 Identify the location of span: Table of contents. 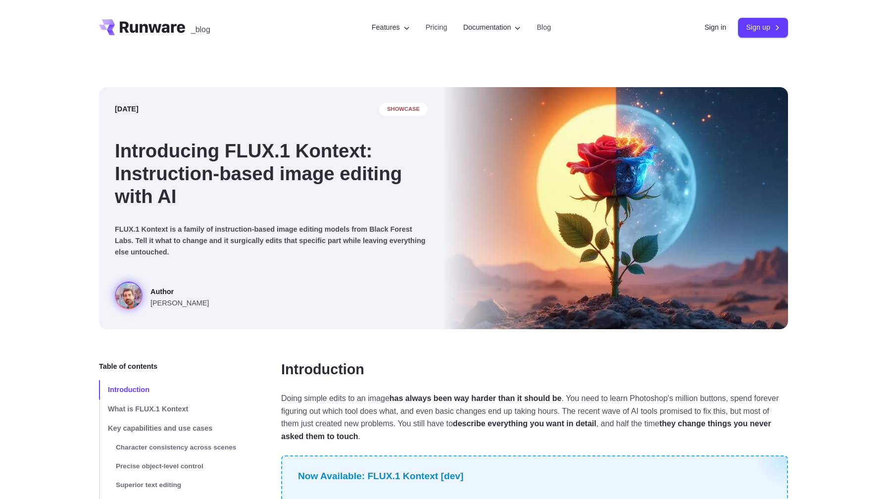
(128, 366).